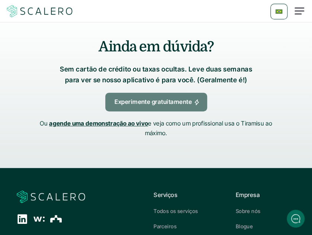  Describe the element at coordinates (184, 195) in the screenshot. I see `p: Serviços` at that location.